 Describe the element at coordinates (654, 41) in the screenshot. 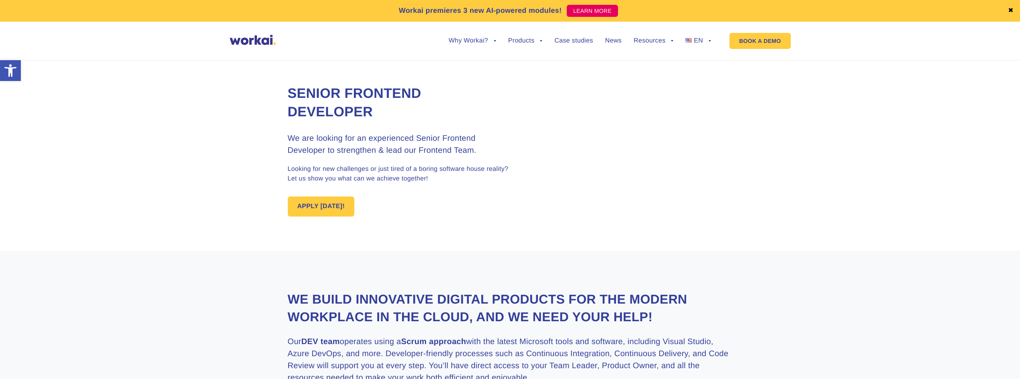

I see `a: Resources` at that location.